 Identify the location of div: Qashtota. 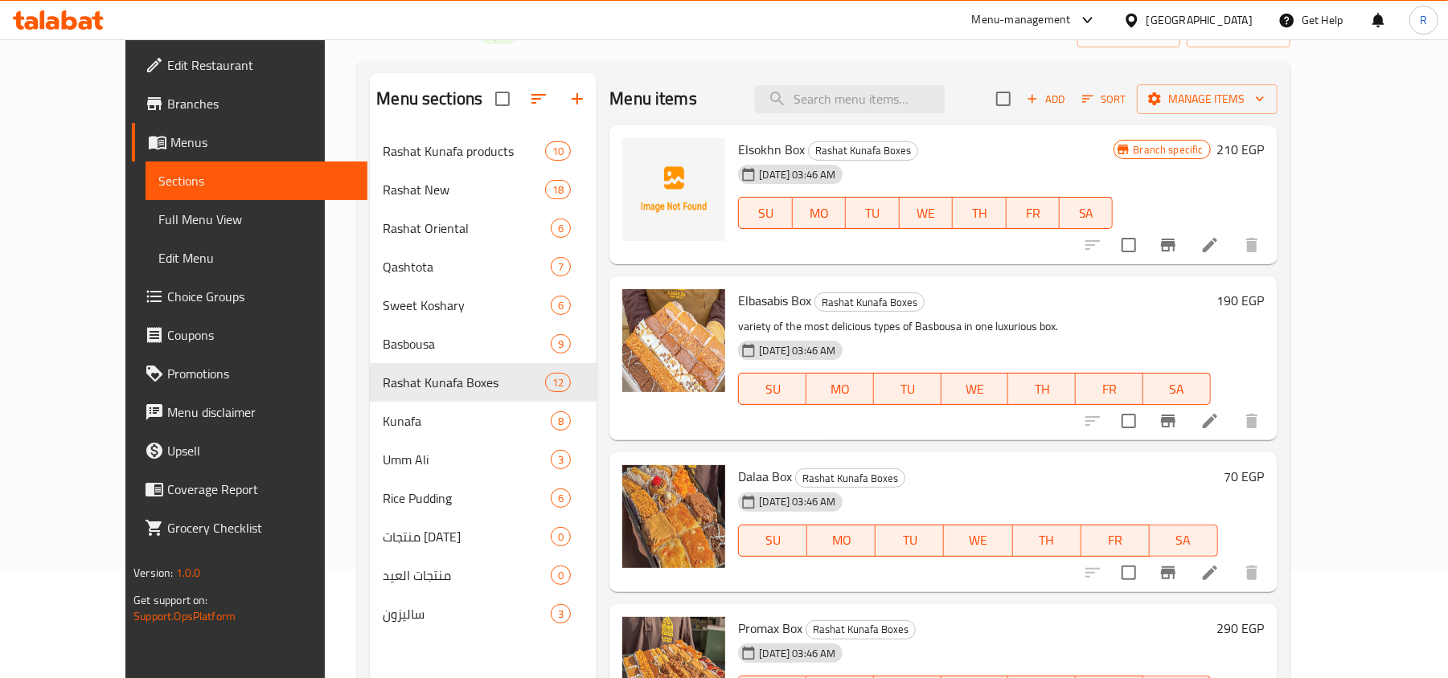
(466, 267).